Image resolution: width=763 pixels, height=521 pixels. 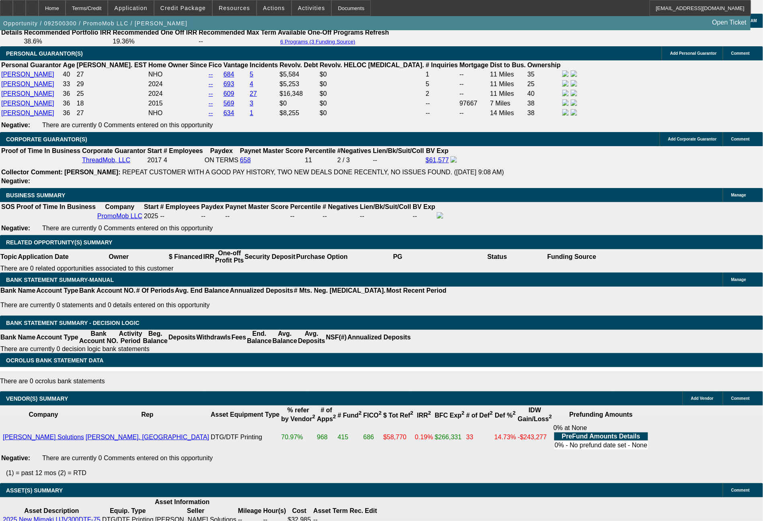 What do you see at coordinates (236, 65) in the screenshot?
I see `b: Vantage` at bounding box center [236, 65].